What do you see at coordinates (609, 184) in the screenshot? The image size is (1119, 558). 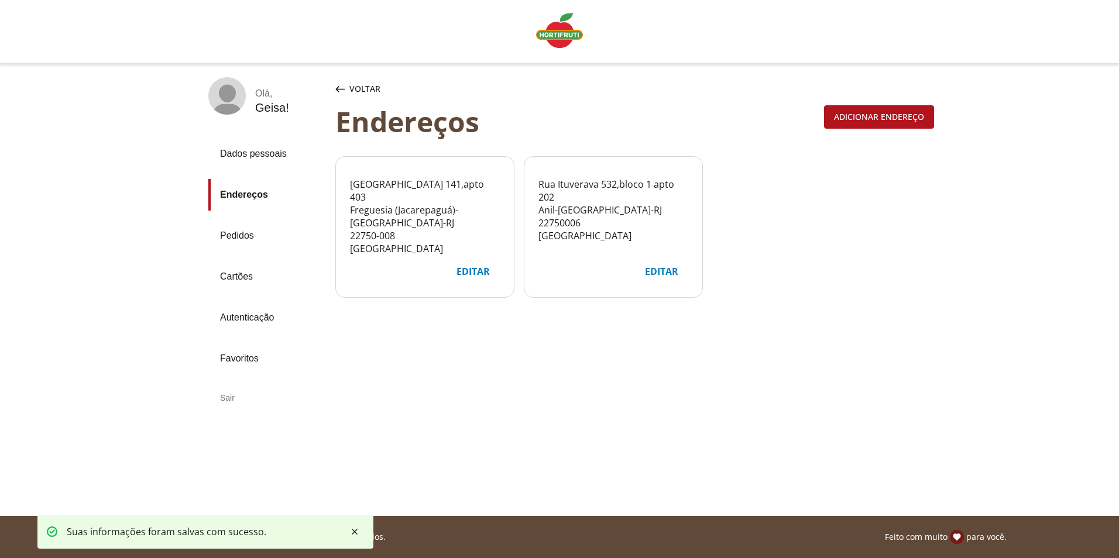 I see `span: 532` at bounding box center [609, 184].